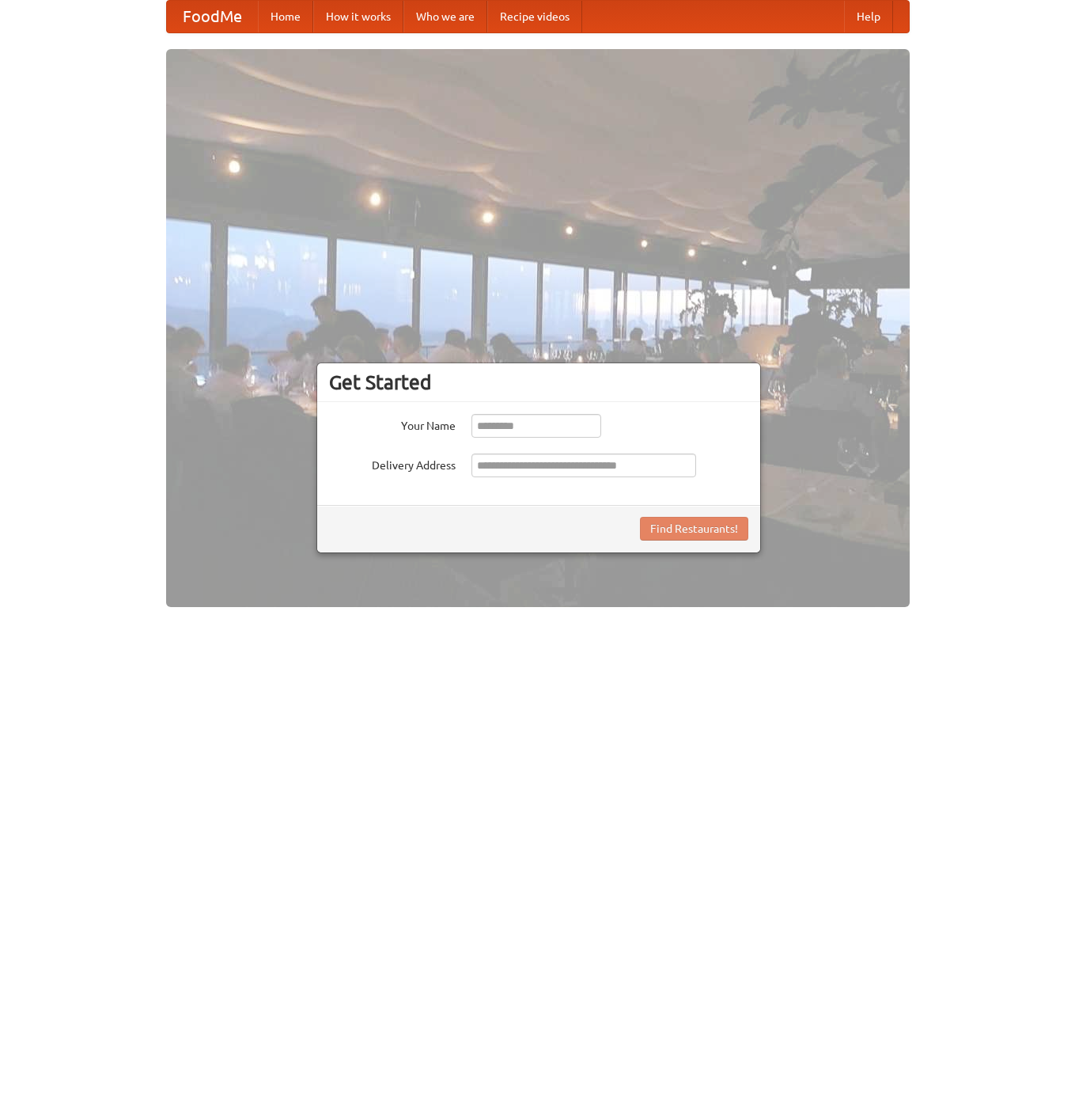 This screenshot has height=1120, width=1075. What do you see at coordinates (212, 17) in the screenshot?
I see `a: FoodMe` at bounding box center [212, 17].